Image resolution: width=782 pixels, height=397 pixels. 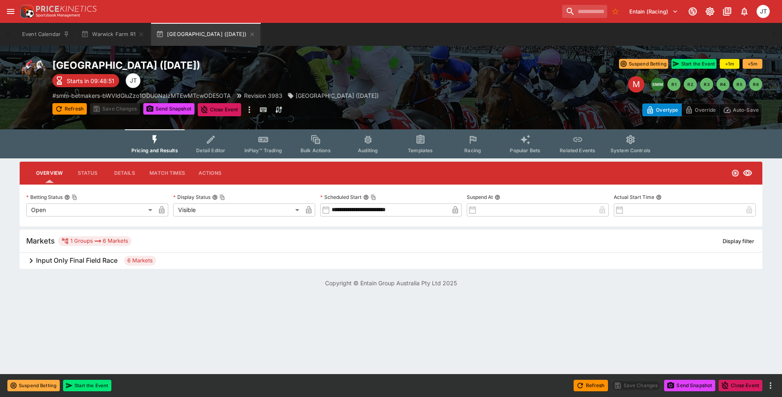 I want to click on button: open drawer, so click(x=11, y=11).